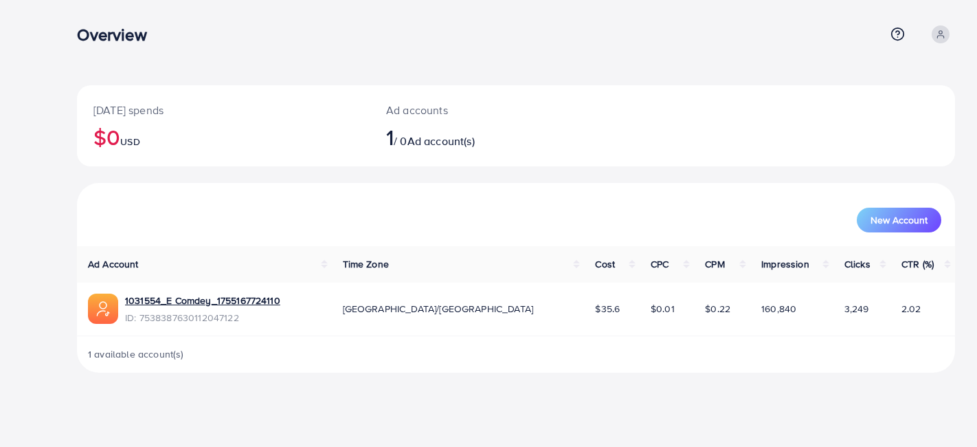 The image size is (977, 447). Describe the element at coordinates (918, 264) in the screenshot. I see `span: CTR (%)` at that location.